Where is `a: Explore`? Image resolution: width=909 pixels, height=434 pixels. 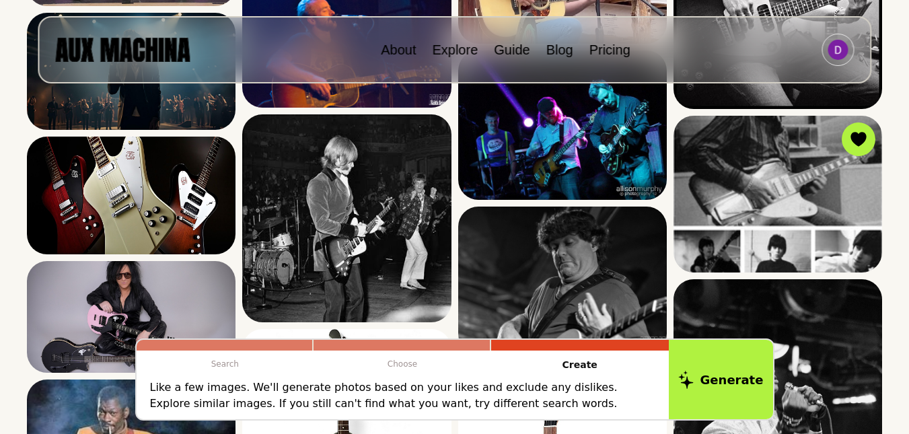
a: Explore is located at coordinates (455, 50).